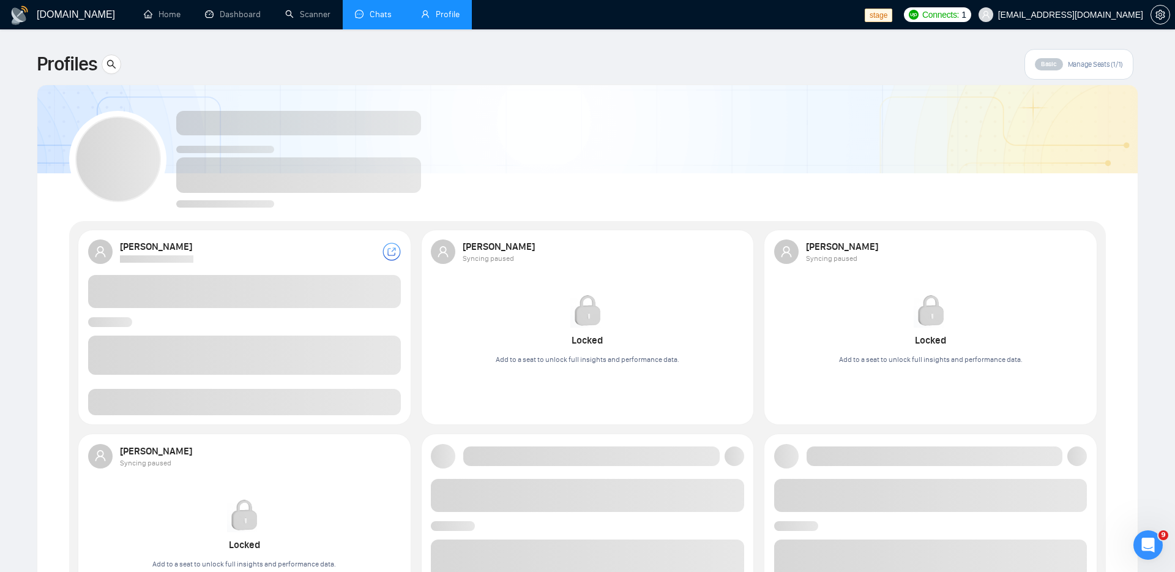  What do you see at coordinates (233, 14) in the screenshot?
I see `a: dashboardDashboard` at bounding box center [233, 14].